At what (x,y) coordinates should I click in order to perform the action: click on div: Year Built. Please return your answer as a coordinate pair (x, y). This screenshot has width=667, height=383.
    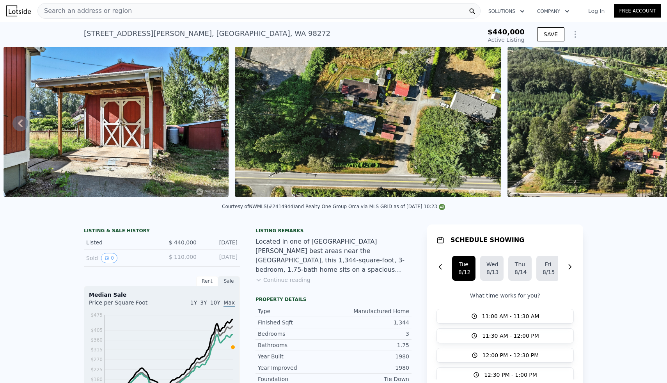
    Looking at the image, I should click on (296, 356).